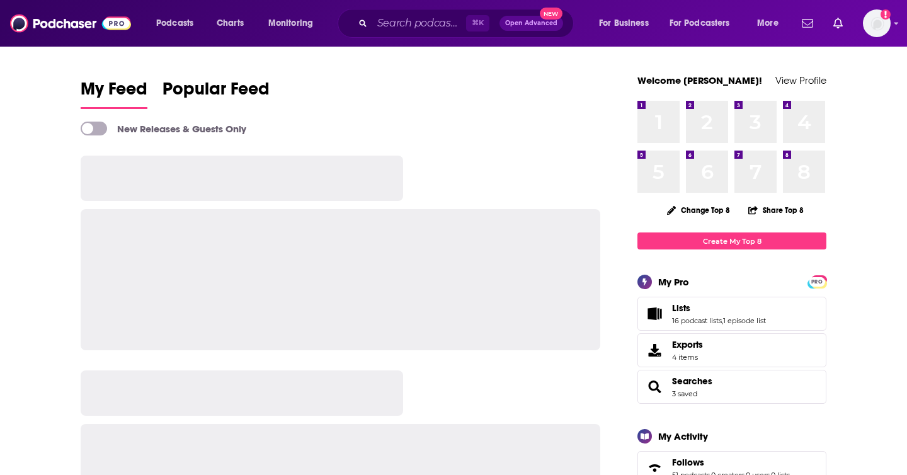 Image resolution: width=907 pixels, height=475 pixels. Describe the element at coordinates (877, 23) in the screenshot. I see `button: Show profile menu` at that location.